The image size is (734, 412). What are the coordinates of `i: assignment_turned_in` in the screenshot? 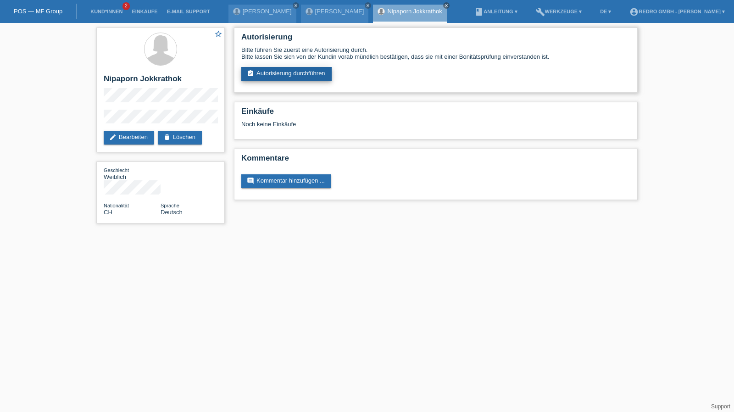 It's located at (250, 73).